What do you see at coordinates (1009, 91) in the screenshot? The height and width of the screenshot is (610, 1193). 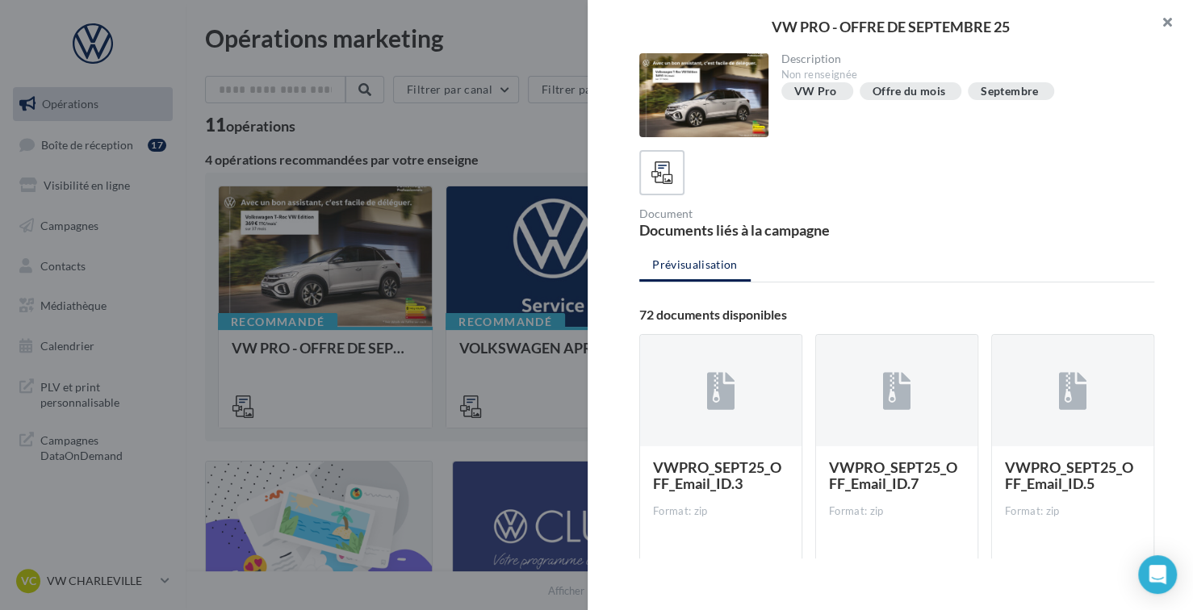 I see `div: Septembre` at bounding box center [1009, 91].